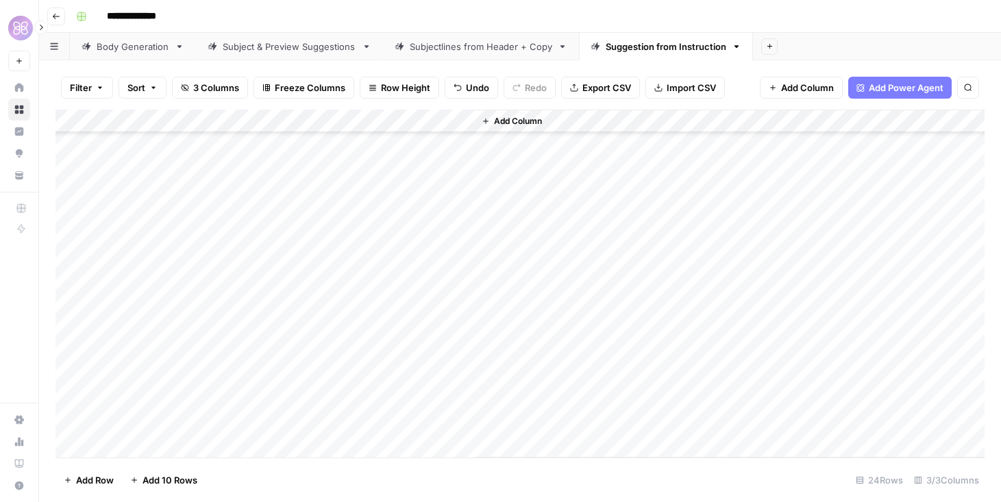 Image resolution: width=1001 pixels, height=502 pixels. Describe the element at coordinates (19, 464) in the screenshot. I see `a: Learning Hub` at that location.